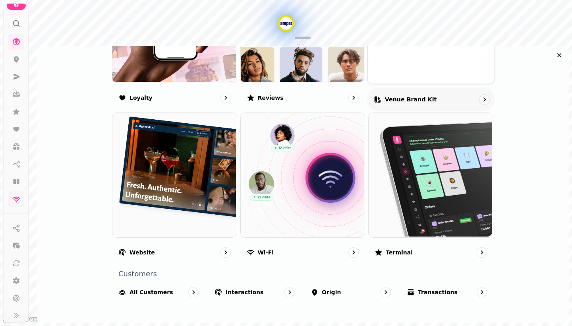 This screenshot has height=326, width=572. I want to click on a: Mapbox logo, so click(20, 319).